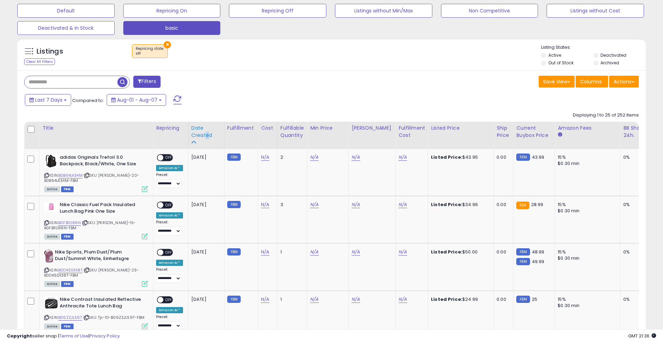  What do you see at coordinates (328, 128) in the screenshot?
I see `div: Min Price` at bounding box center [328, 128].